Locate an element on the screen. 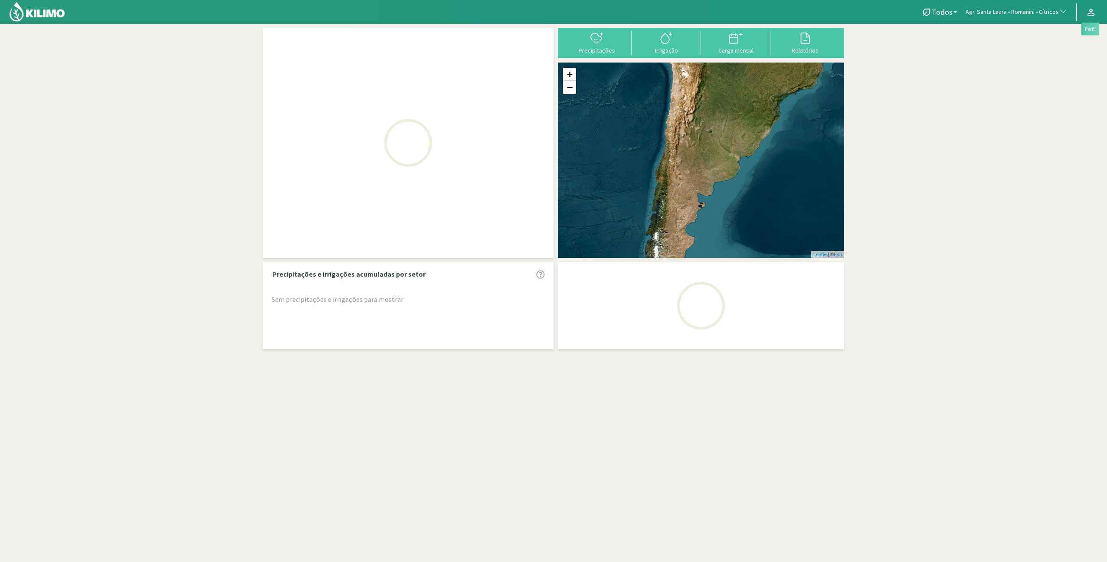 Image resolution: width=1107 pixels, height=562 pixels. img: Kilimo is located at coordinates (37, 12).